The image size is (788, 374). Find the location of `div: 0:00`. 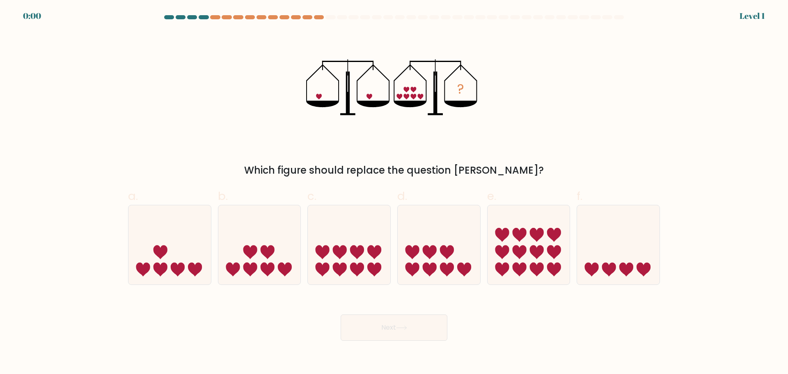

div: 0:00 is located at coordinates (32, 16).